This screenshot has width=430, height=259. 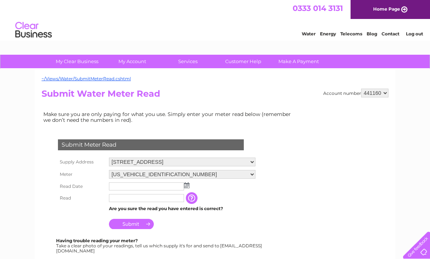 I want to click on img: logo.png, so click(x=34, y=30).